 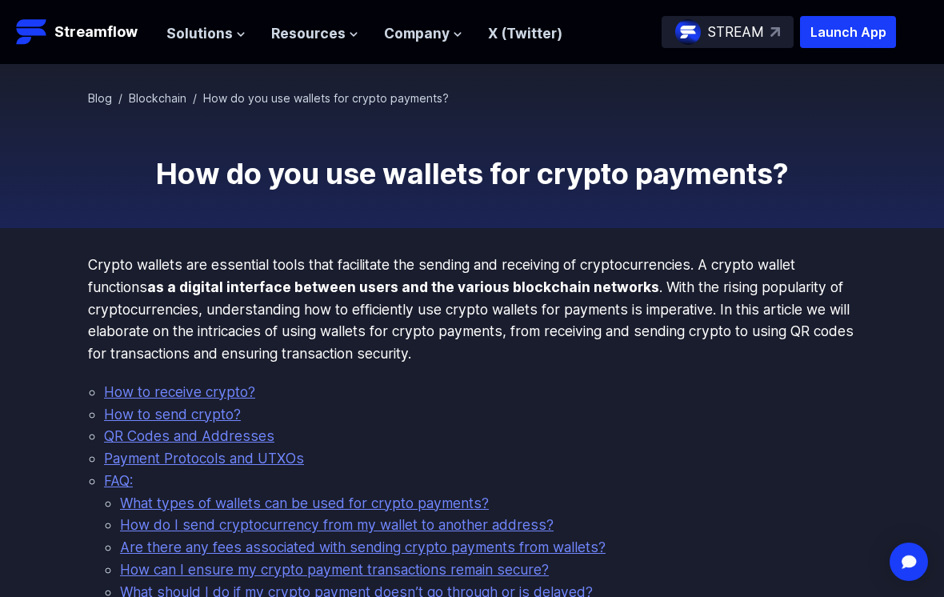 What do you see at coordinates (199, 34) in the screenshot?
I see `span: Solutions` at bounding box center [199, 34].